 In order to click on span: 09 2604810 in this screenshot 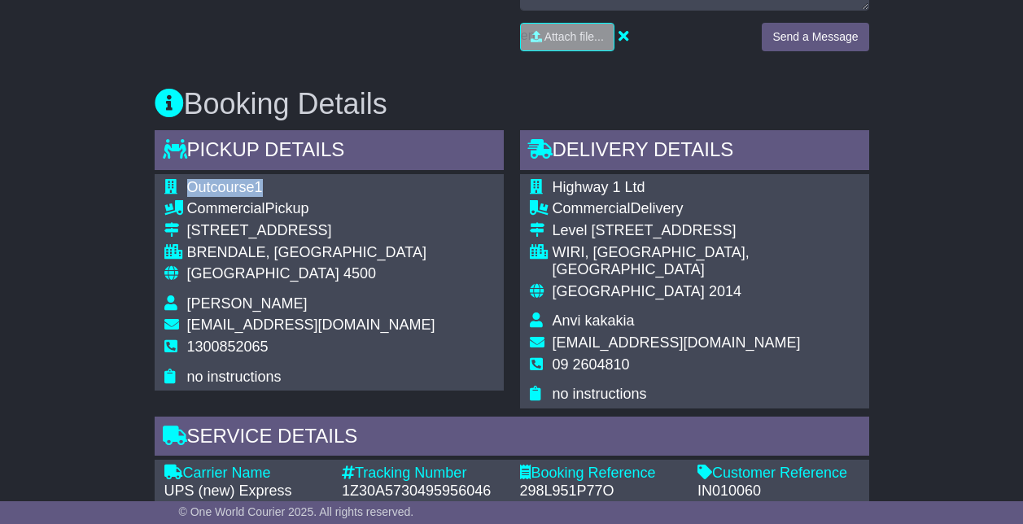, I will do `click(591, 364)`.